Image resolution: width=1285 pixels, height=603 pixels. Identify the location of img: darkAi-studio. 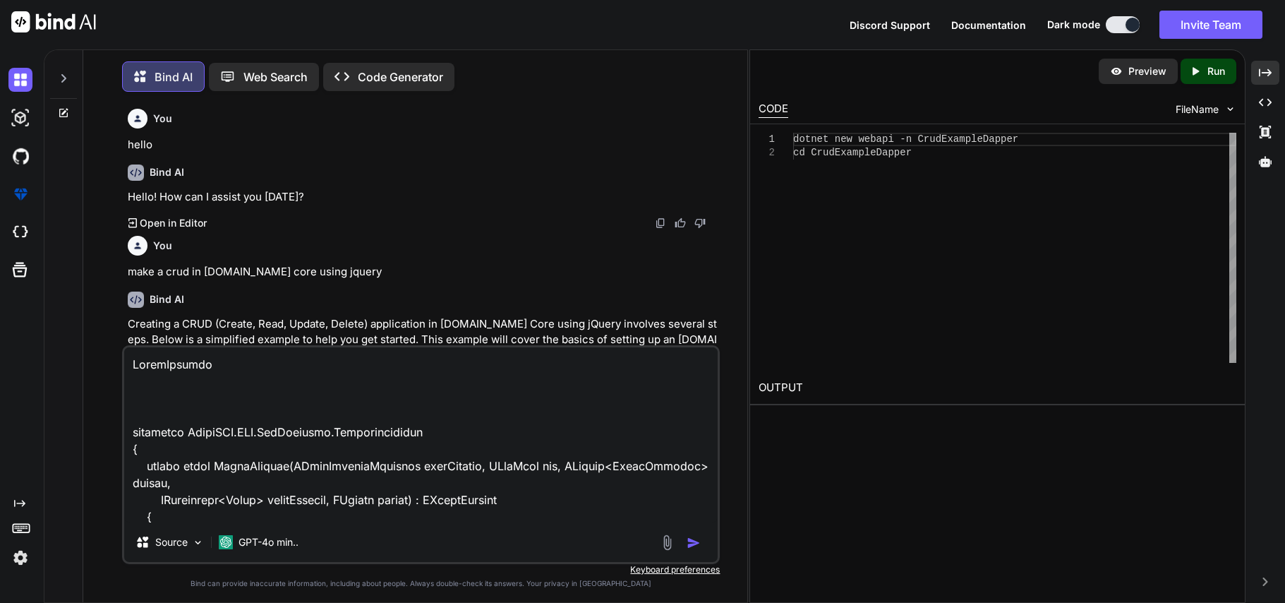
(20, 118).